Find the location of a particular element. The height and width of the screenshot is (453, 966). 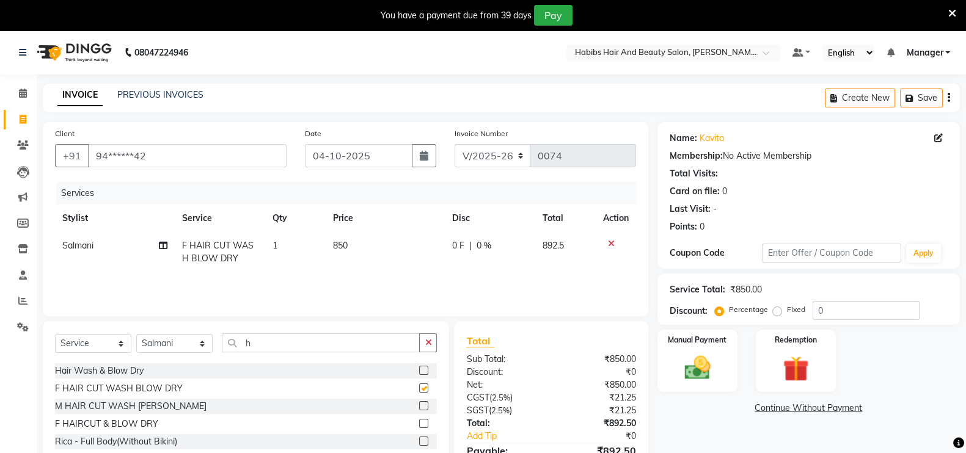

input: Search by Name/Mobile/Email/Code is located at coordinates (187, 156).